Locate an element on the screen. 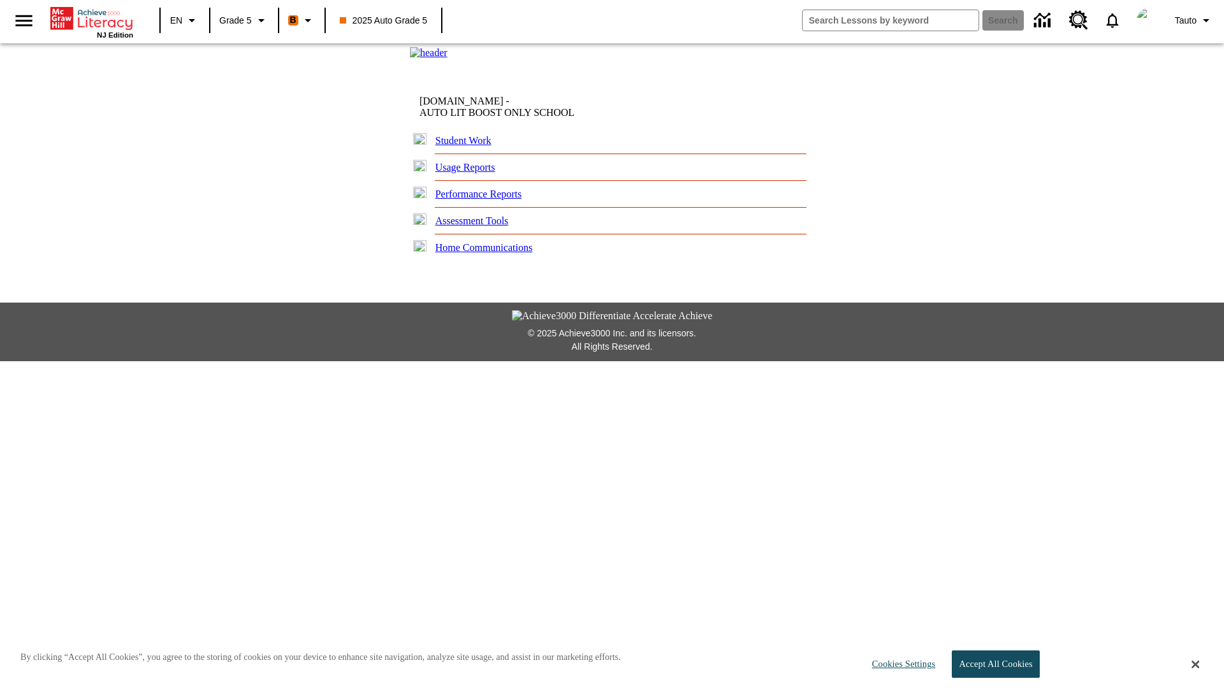  a: Resource Center, Will open in new tab is located at coordinates (1078, 20).